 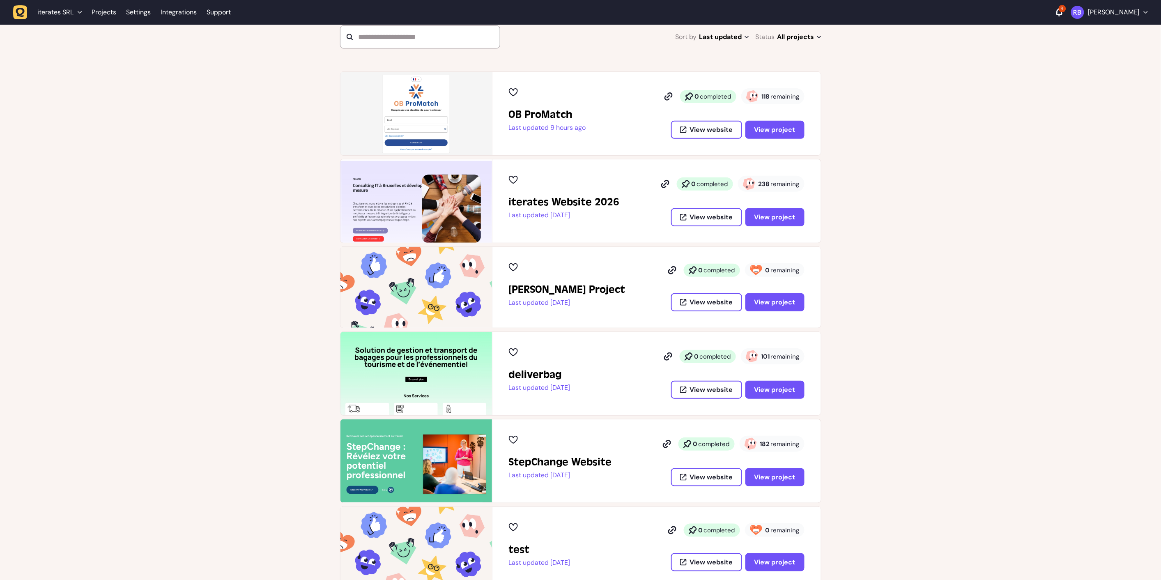 I want to click on strong: 118, so click(x=766, y=97).